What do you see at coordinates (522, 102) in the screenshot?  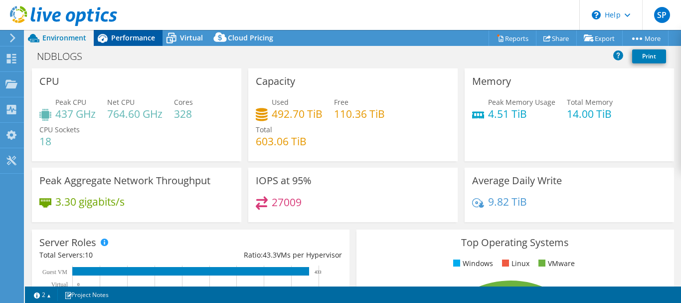 I see `span: Peak Memory Usage` at bounding box center [522, 102].